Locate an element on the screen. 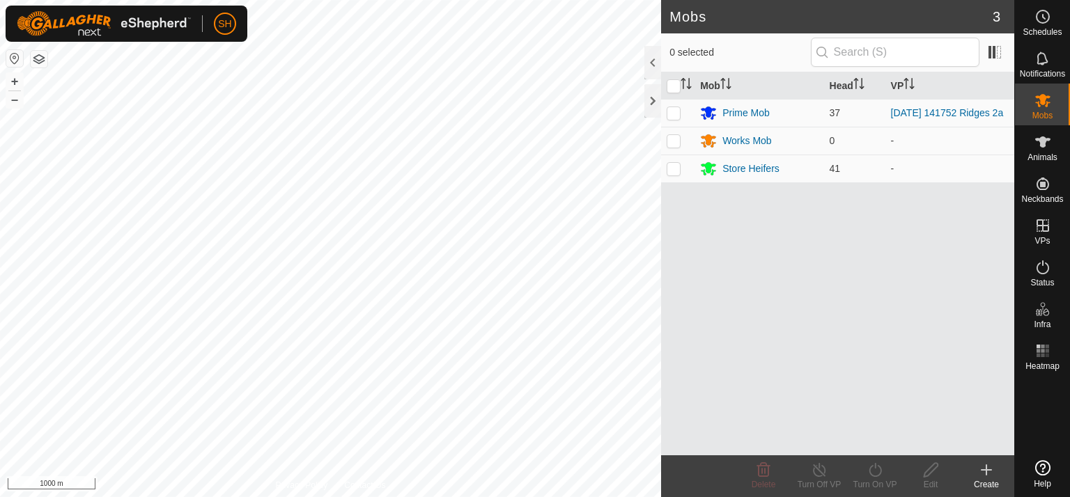 This screenshot has height=497, width=1070. button: Map Layers is located at coordinates (39, 59).